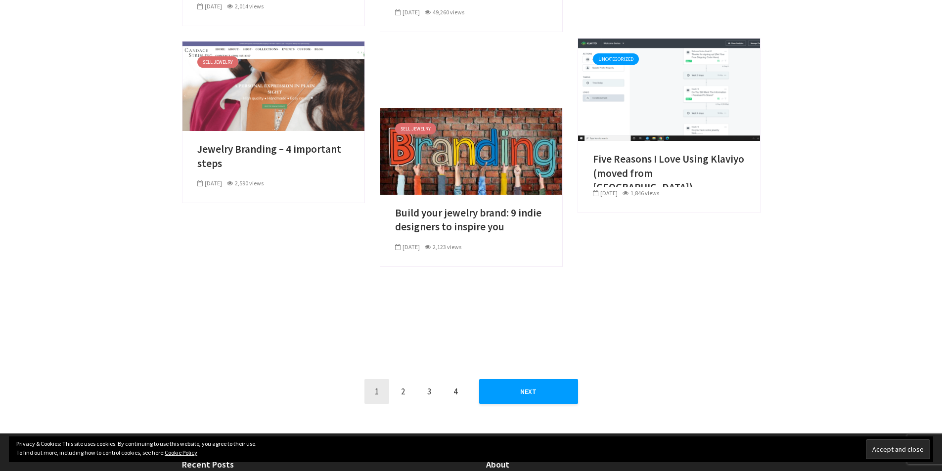 Image resolution: width=942 pixels, height=471 pixels. I want to click on h4: Recent Posts, so click(319, 464).